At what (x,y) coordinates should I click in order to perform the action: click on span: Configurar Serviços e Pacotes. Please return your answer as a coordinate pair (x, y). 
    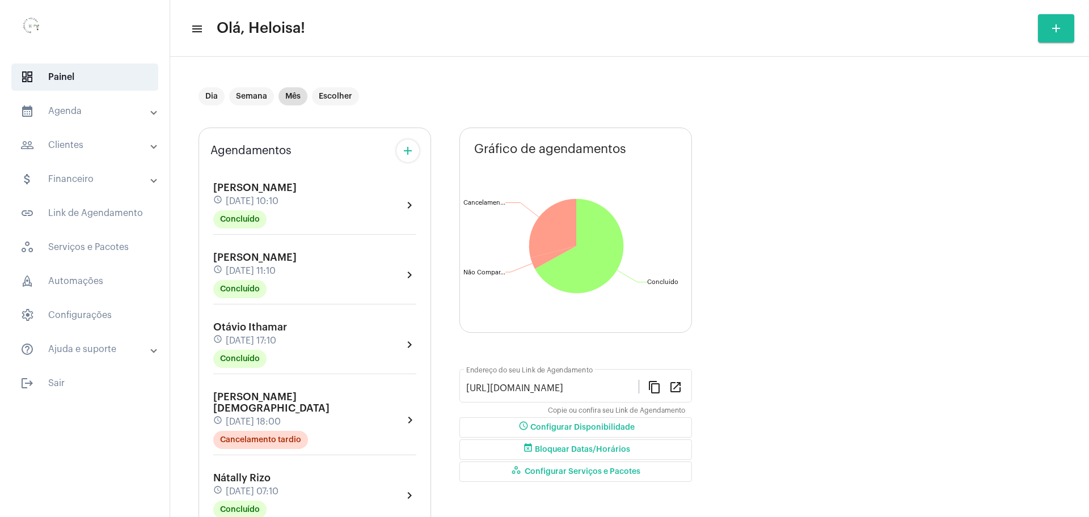
    Looking at the image, I should click on (576, 472).